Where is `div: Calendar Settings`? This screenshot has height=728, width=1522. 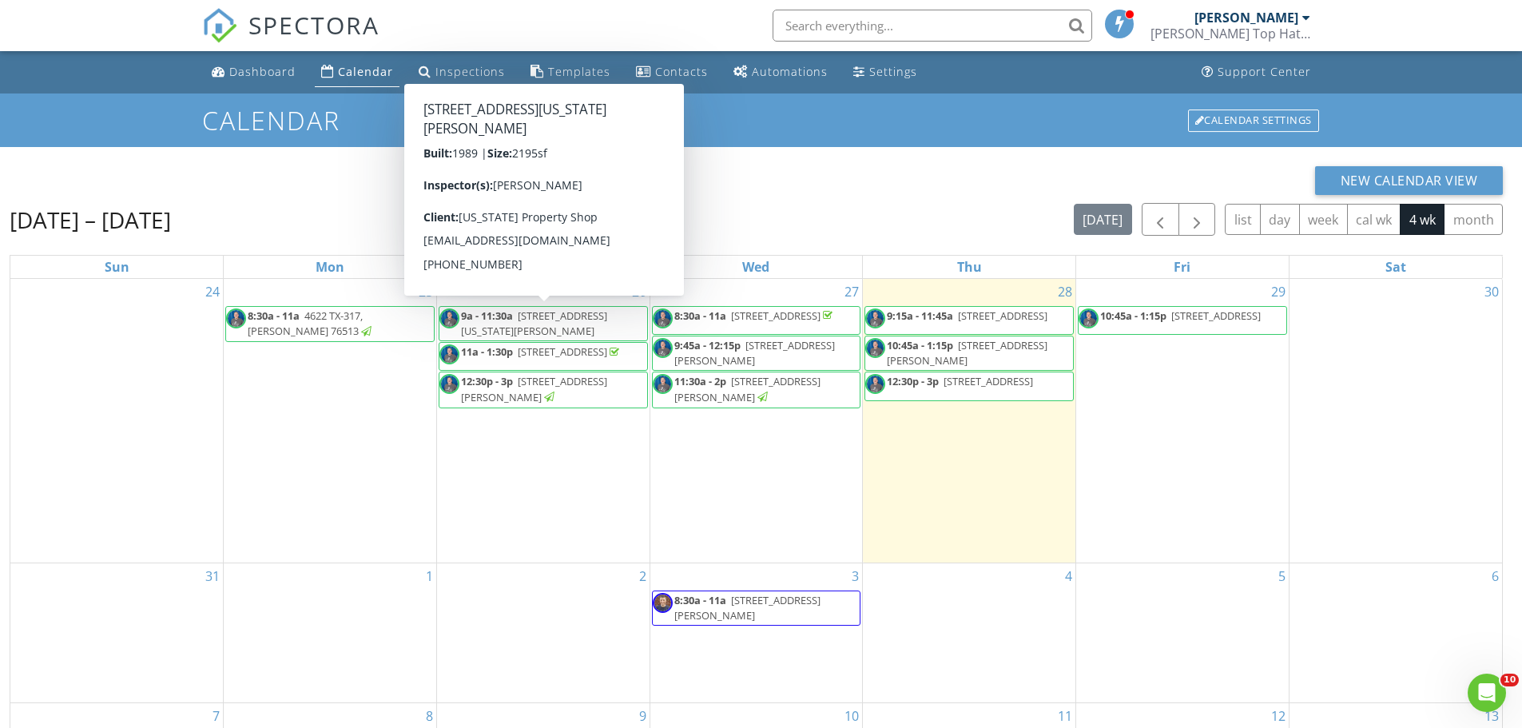 div: Calendar Settings is located at coordinates (1253, 121).